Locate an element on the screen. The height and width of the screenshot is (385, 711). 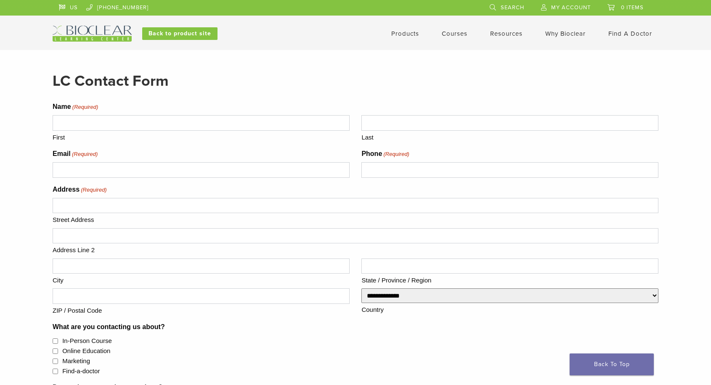
a: Courses is located at coordinates (454, 34).